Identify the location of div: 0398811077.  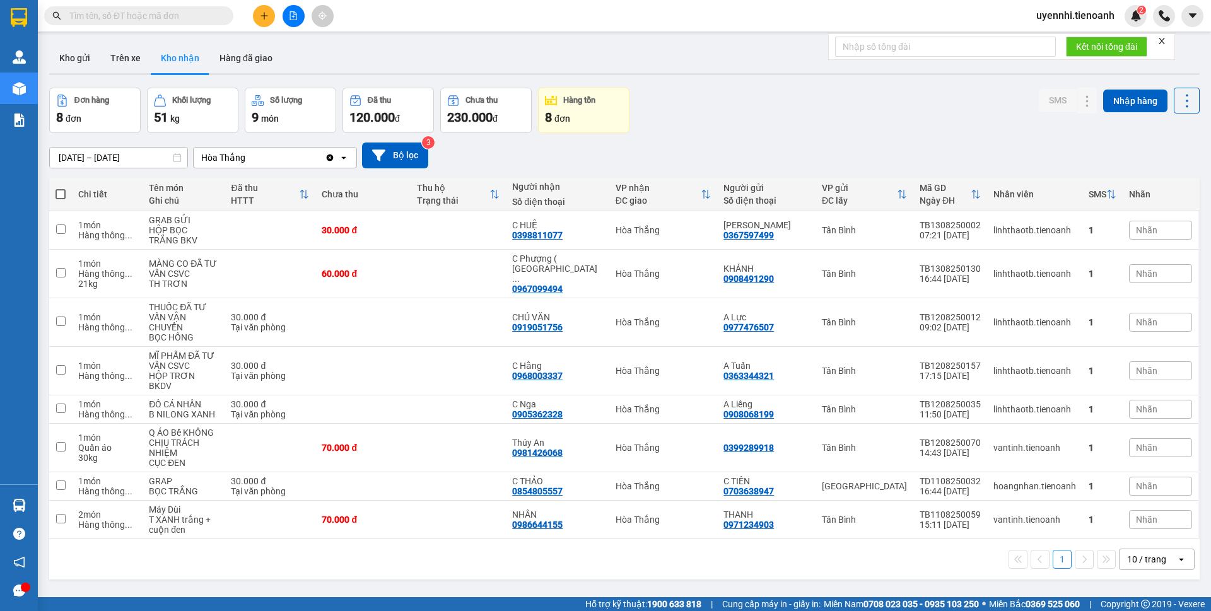
(537, 235).